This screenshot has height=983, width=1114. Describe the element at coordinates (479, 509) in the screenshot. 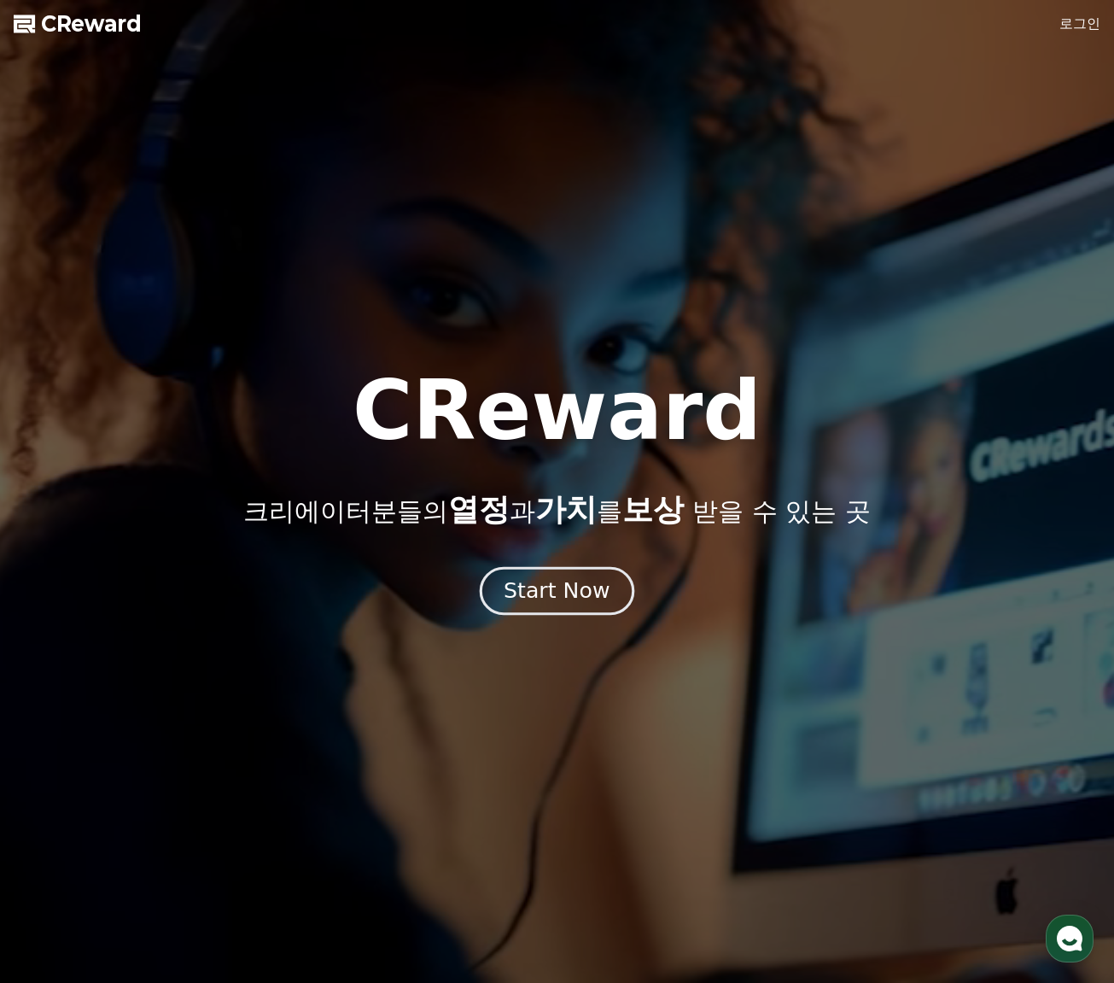

I see `span: 열정` at that location.